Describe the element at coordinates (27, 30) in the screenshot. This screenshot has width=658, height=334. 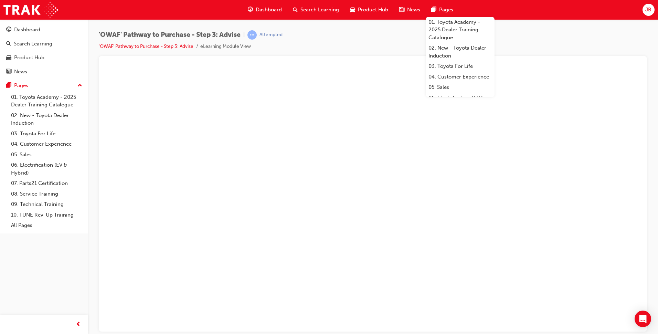
I see `div: Dashboard` at that location.